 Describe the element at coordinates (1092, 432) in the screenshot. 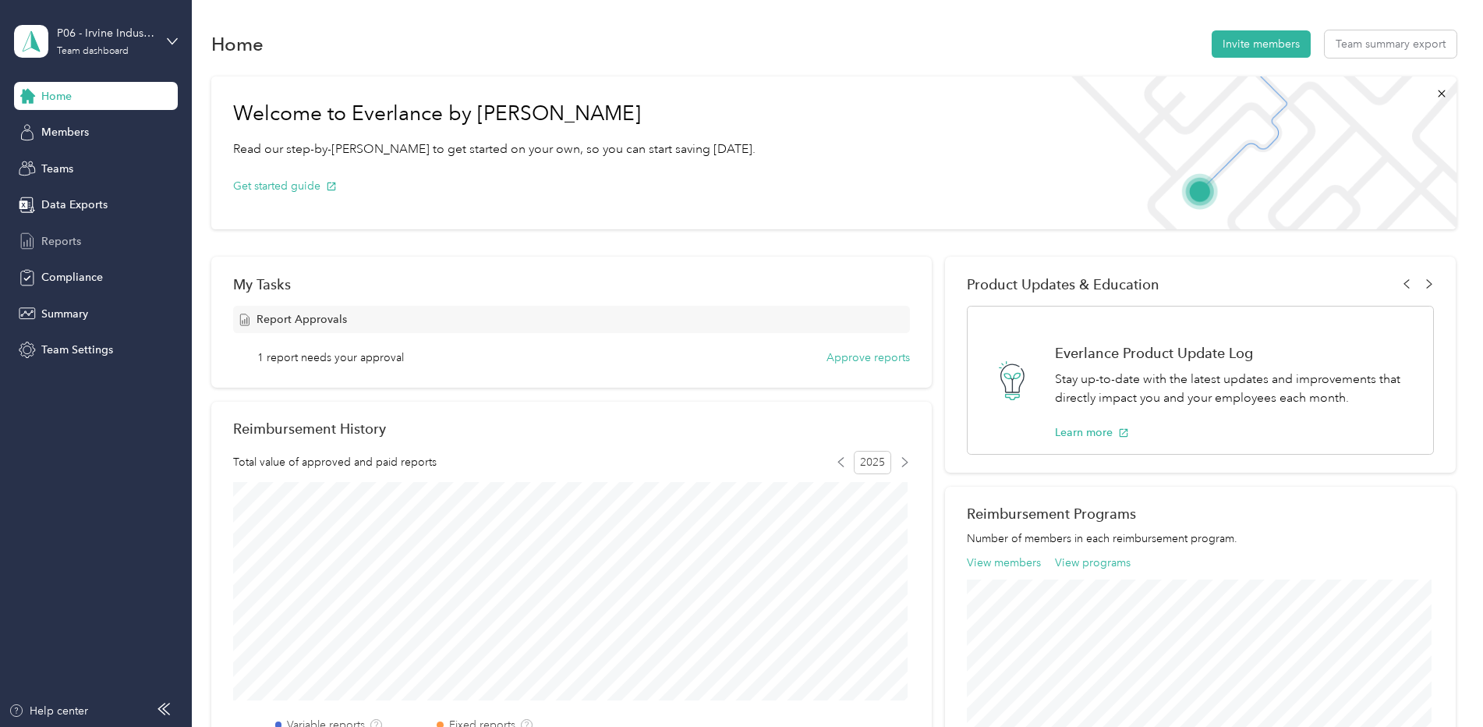

I see `button: Learn more` at that location.